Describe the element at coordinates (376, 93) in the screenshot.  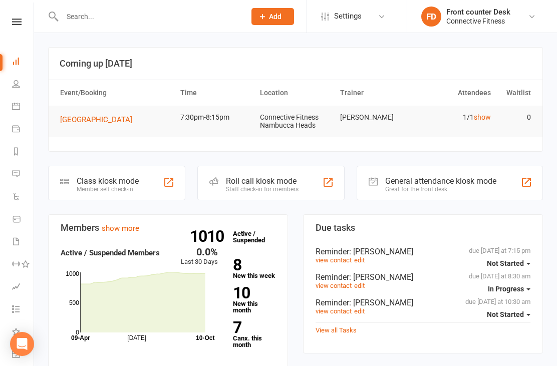
I see `th: Trainer` at that location.